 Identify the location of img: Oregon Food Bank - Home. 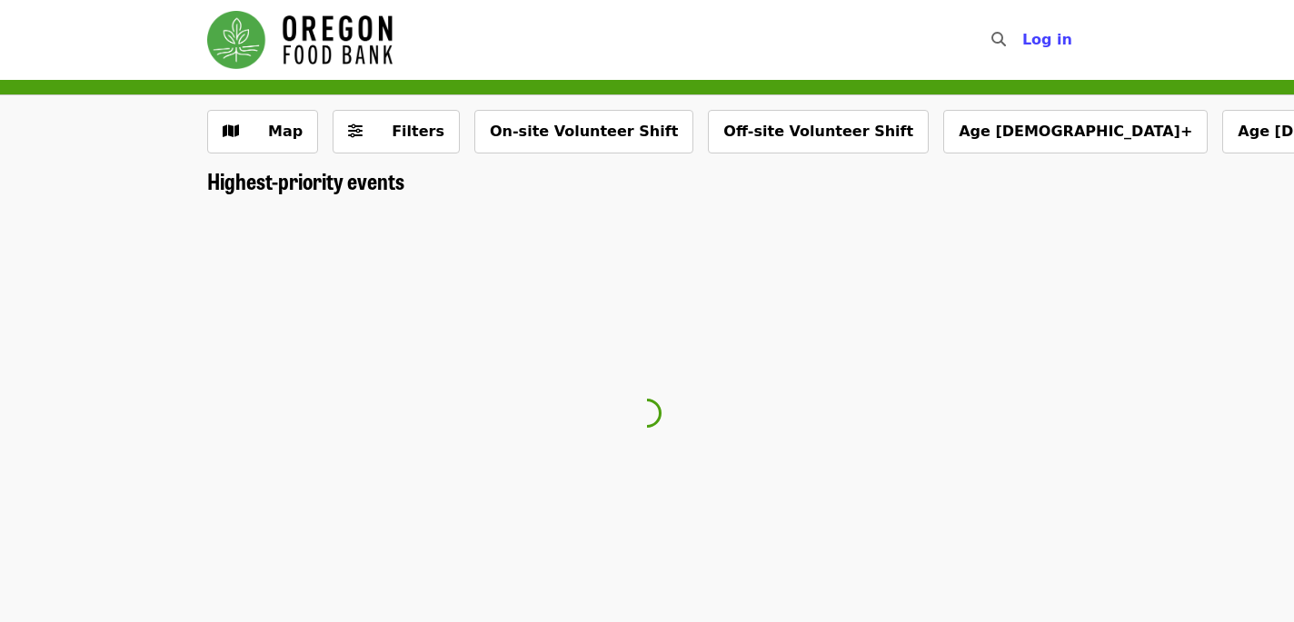
(300, 40).